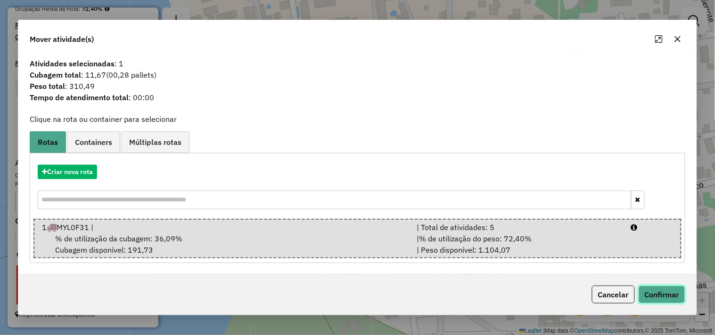 This screenshot has width=715, height=335. I want to click on button: Cancelar, so click(613, 295).